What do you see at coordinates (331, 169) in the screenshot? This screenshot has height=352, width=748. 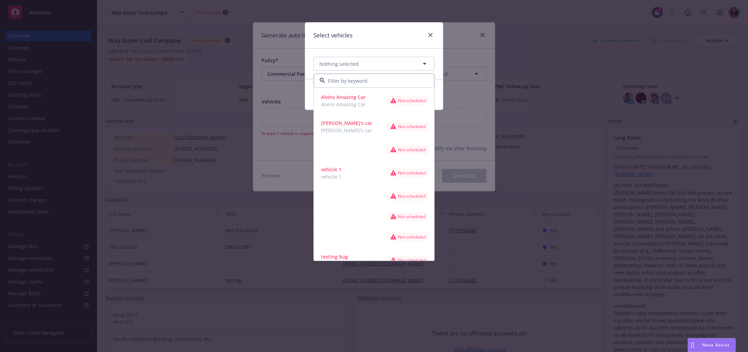 I see `strong: vehicle 1` at bounding box center [331, 169].